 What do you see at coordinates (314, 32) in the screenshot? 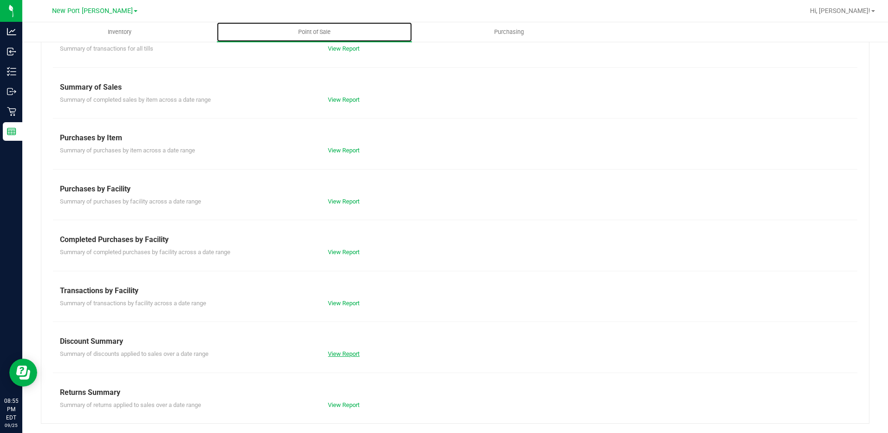
I see `a: Point of Sale` at bounding box center [314, 32].